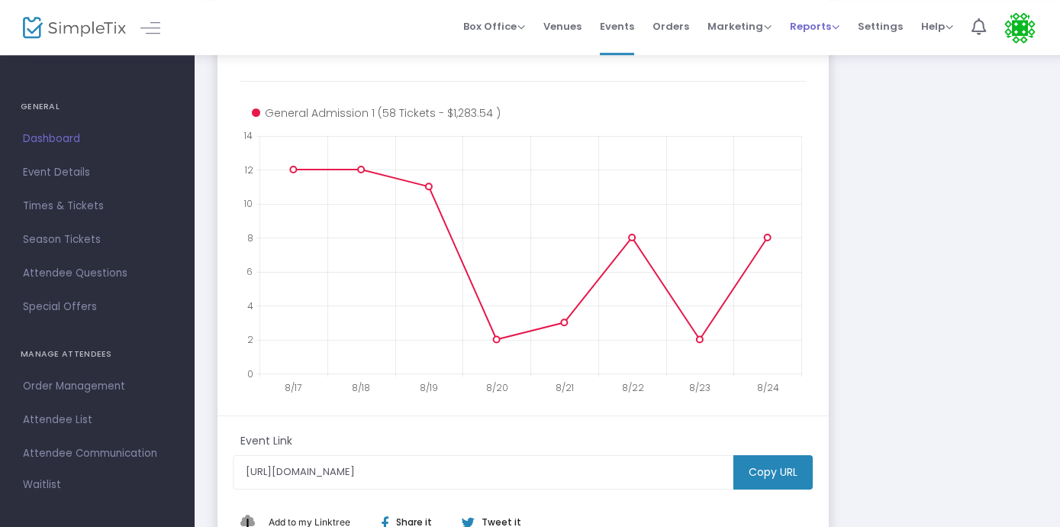 The height and width of the screenshot is (527, 1060). I want to click on h4: MANAGE ATTENDEES, so click(97, 354).